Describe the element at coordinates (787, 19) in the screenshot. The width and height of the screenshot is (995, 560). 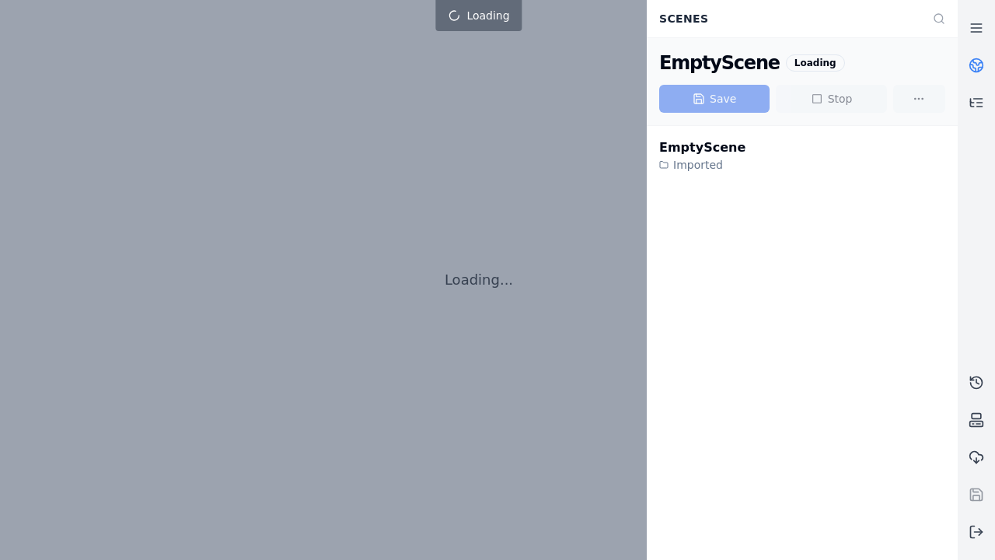
I see `div: Scenes` at that location.